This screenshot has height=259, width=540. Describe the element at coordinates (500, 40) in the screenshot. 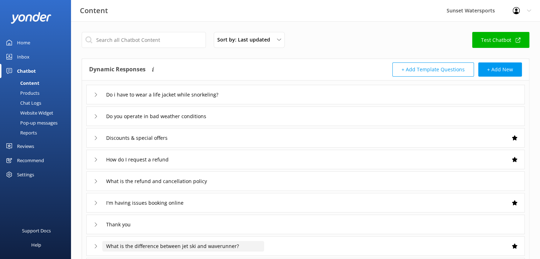

I see `a: Test Chatbot` at that location.